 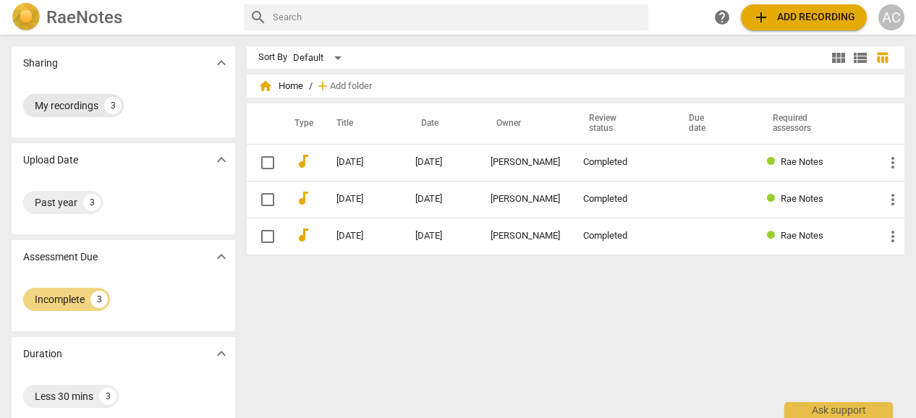 What do you see at coordinates (361, 124) in the screenshot?
I see `th: Title` at bounding box center [361, 124].